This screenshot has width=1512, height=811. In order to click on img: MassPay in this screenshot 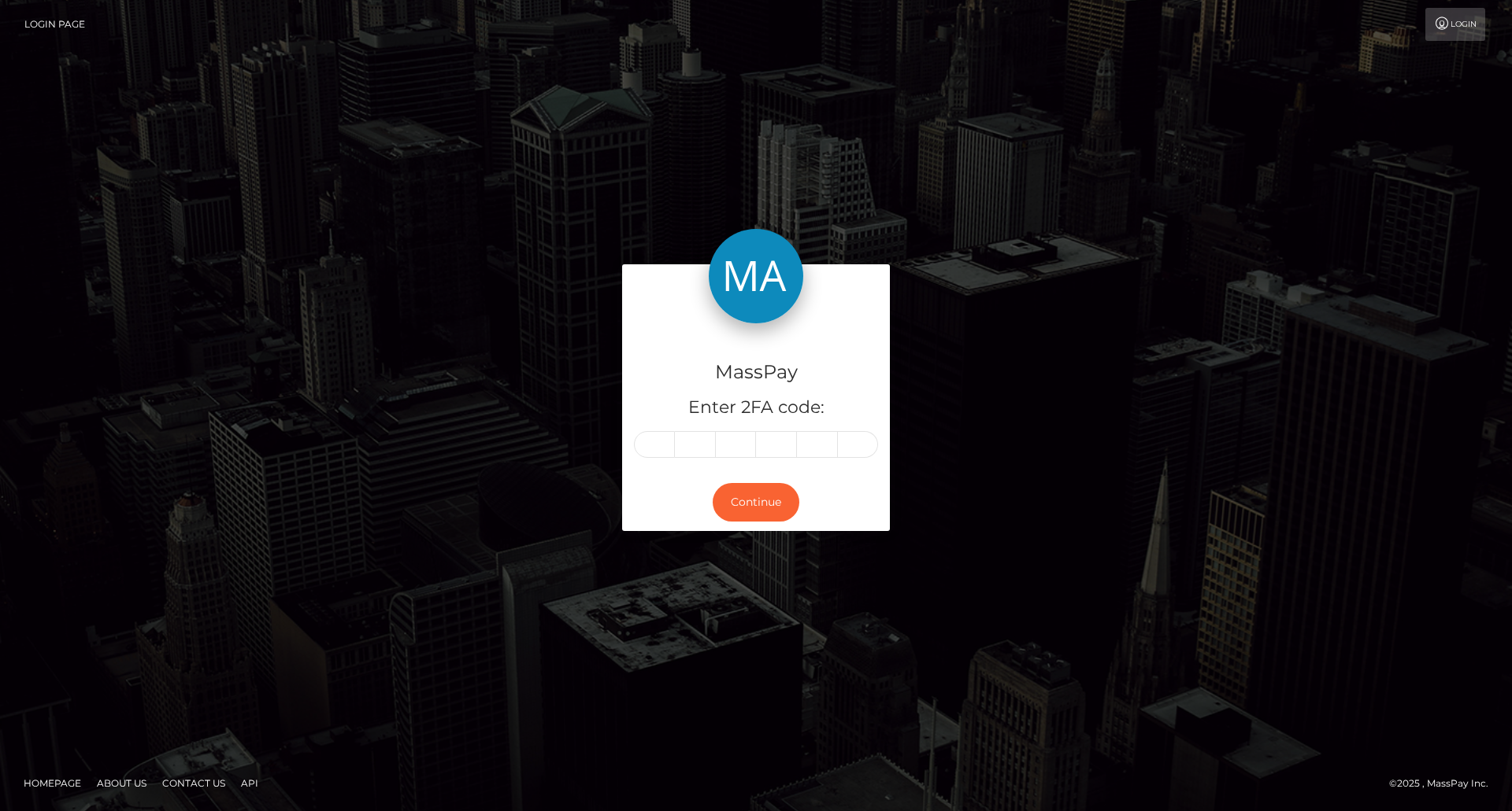, I will do `click(756, 276)`.